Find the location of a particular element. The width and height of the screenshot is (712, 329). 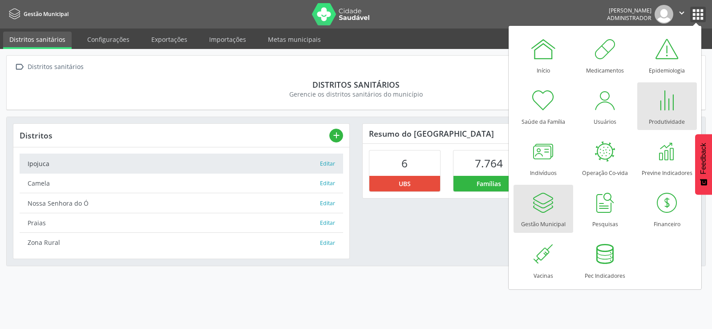

a: Ipojuca Editar is located at coordinates (181, 163).